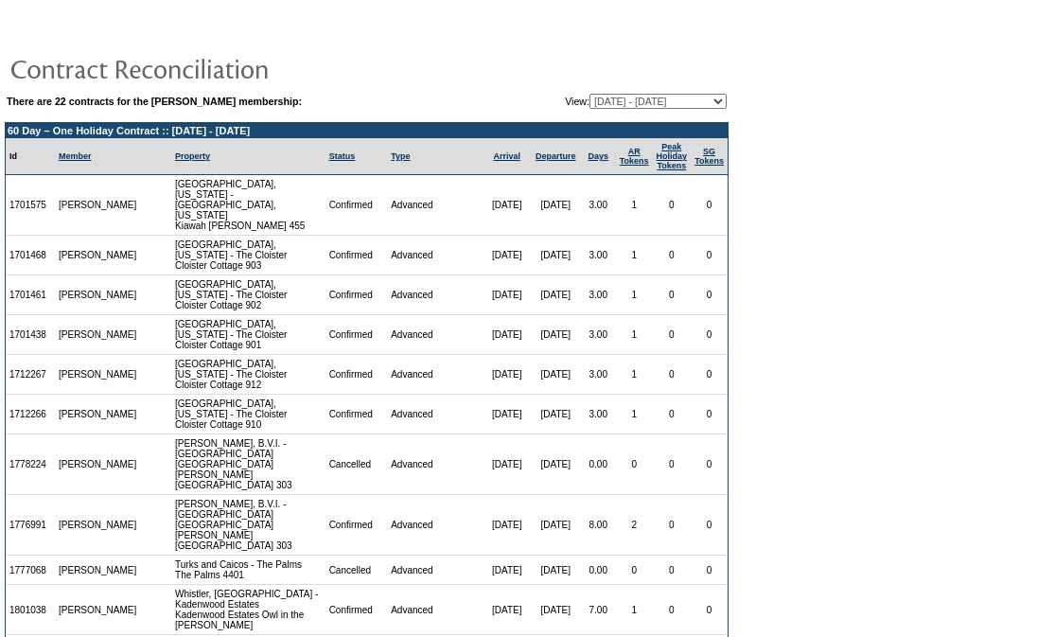 This screenshot has width=1037, height=637. Describe the element at coordinates (199, 68) in the screenshot. I see `img: pgTtlContractReconciliation.gif` at that location.